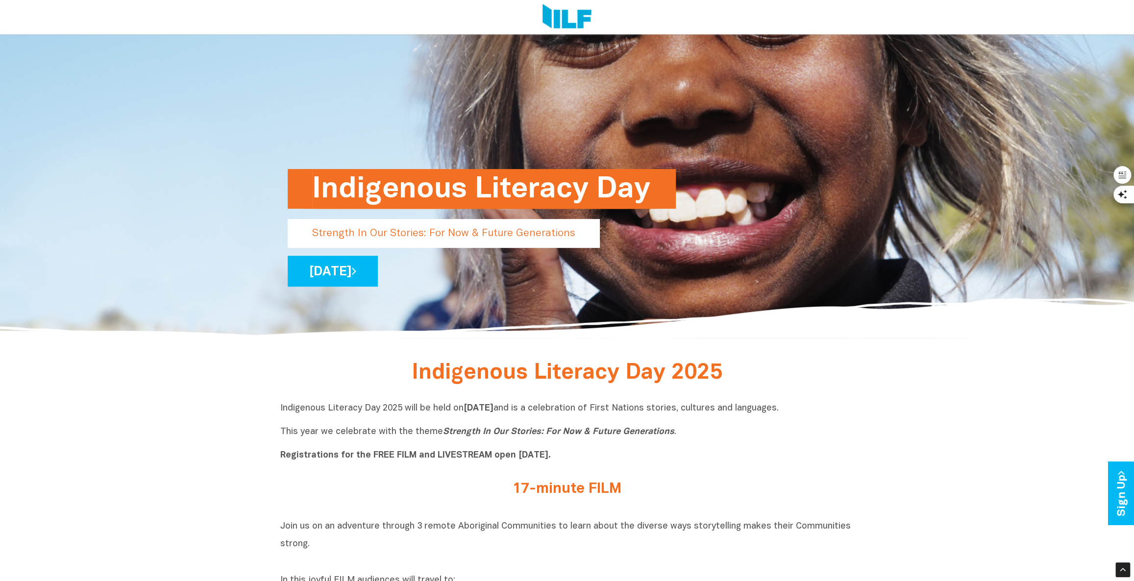  Describe the element at coordinates (1123, 570) in the screenshot. I see `div: Scroll Back to Top` at that location.